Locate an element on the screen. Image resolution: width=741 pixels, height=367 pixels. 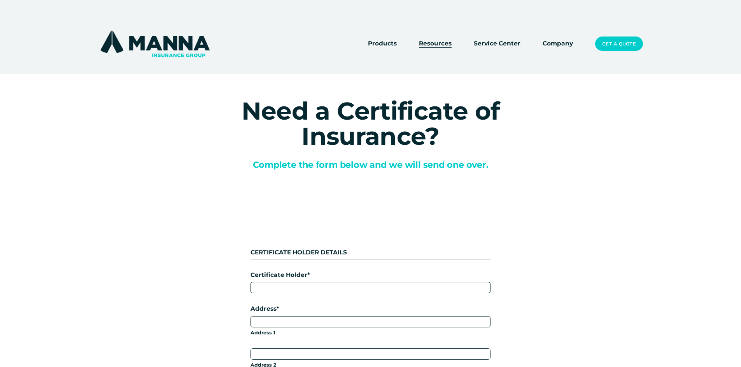
span: Products is located at coordinates (382, 44).